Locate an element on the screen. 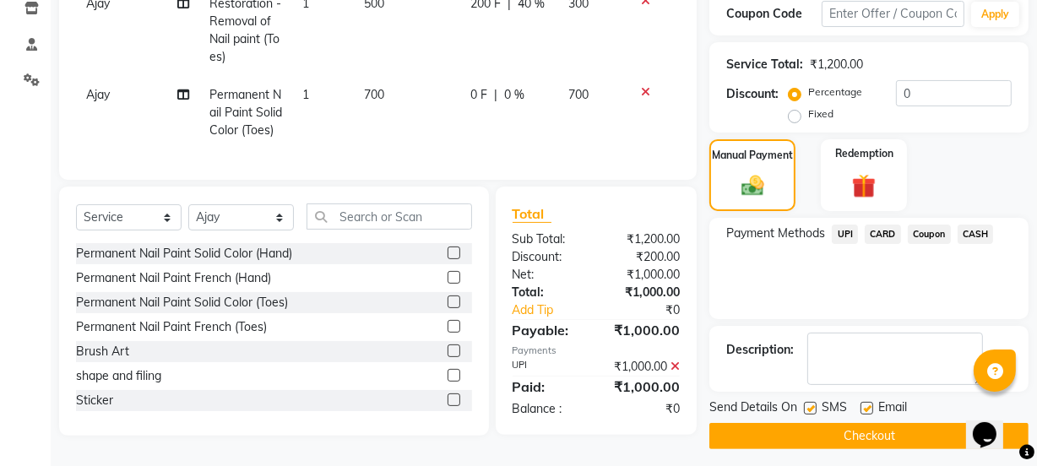 The image size is (1037, 466). span: CASH is located at coordinates (976, 234).